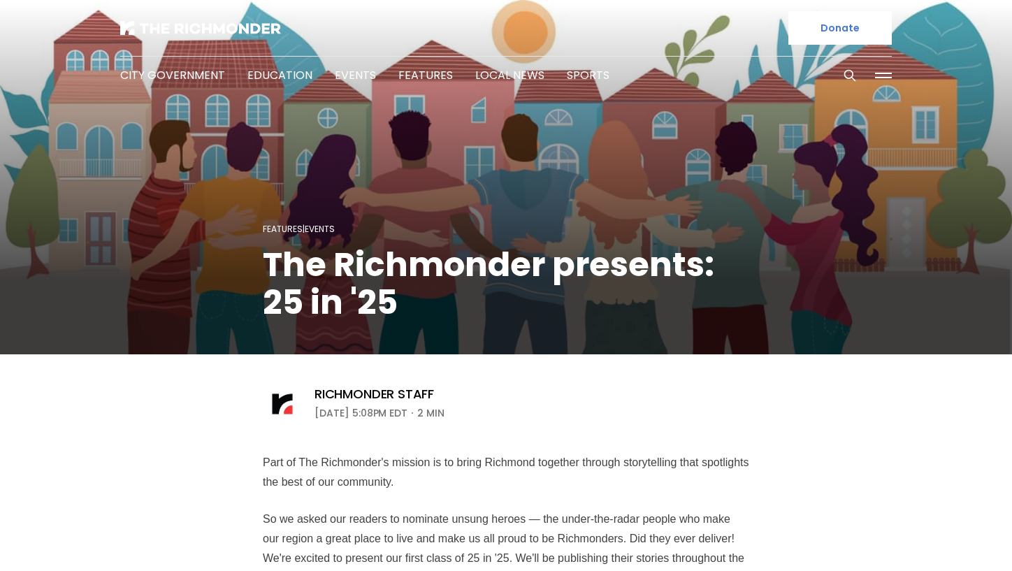  What do you see at coordinates (840, 28) in the screenshot?
I see `a: Donate` at bounding box center [840, 28].